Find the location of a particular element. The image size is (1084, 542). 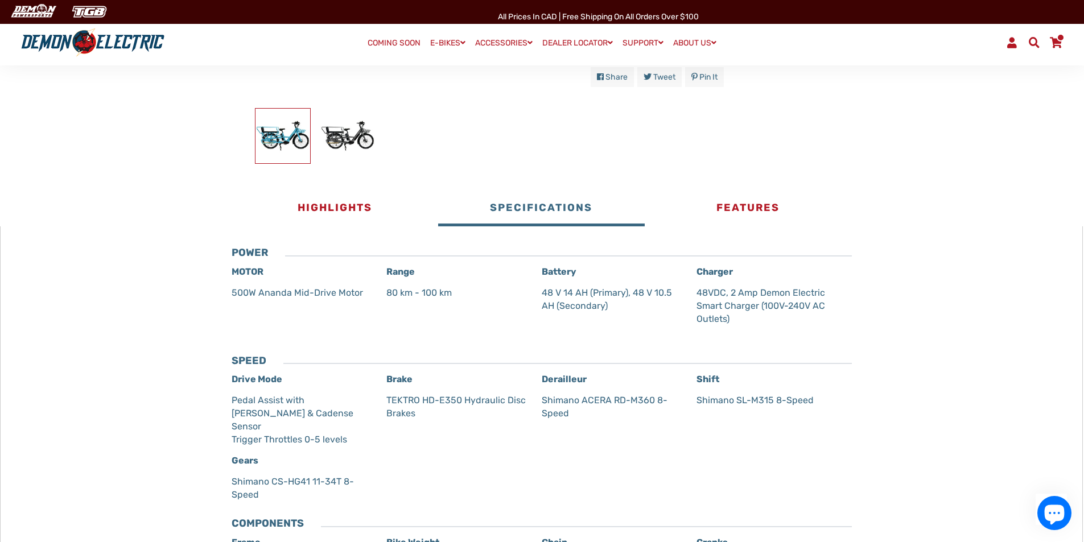

strong: Charger is located at coordinates (715, 271).